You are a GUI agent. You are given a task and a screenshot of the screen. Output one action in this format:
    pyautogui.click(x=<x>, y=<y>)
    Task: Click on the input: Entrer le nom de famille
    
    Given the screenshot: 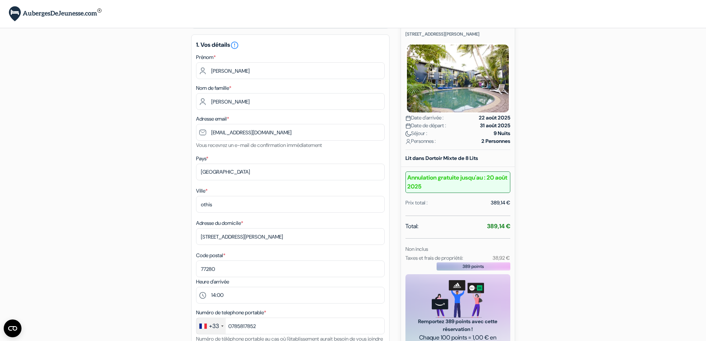 What is the action you would take?
    pyautogui.click(x=290, y=101)
    